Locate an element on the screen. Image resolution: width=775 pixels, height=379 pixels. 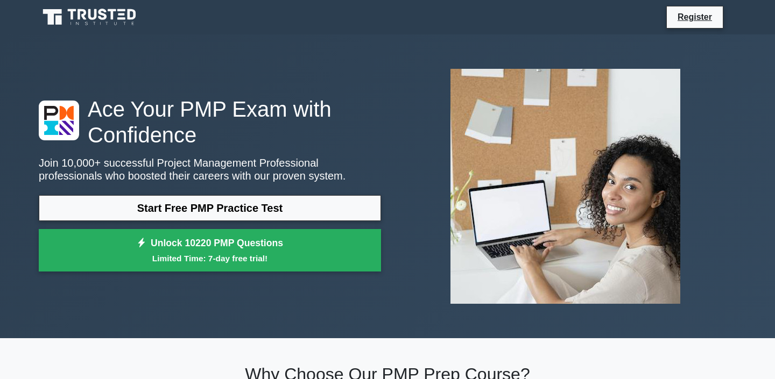
a: Unlock 10220 PMP QuestionsLimited Time: 7-day free trial! is located at coordinates (210, 251).